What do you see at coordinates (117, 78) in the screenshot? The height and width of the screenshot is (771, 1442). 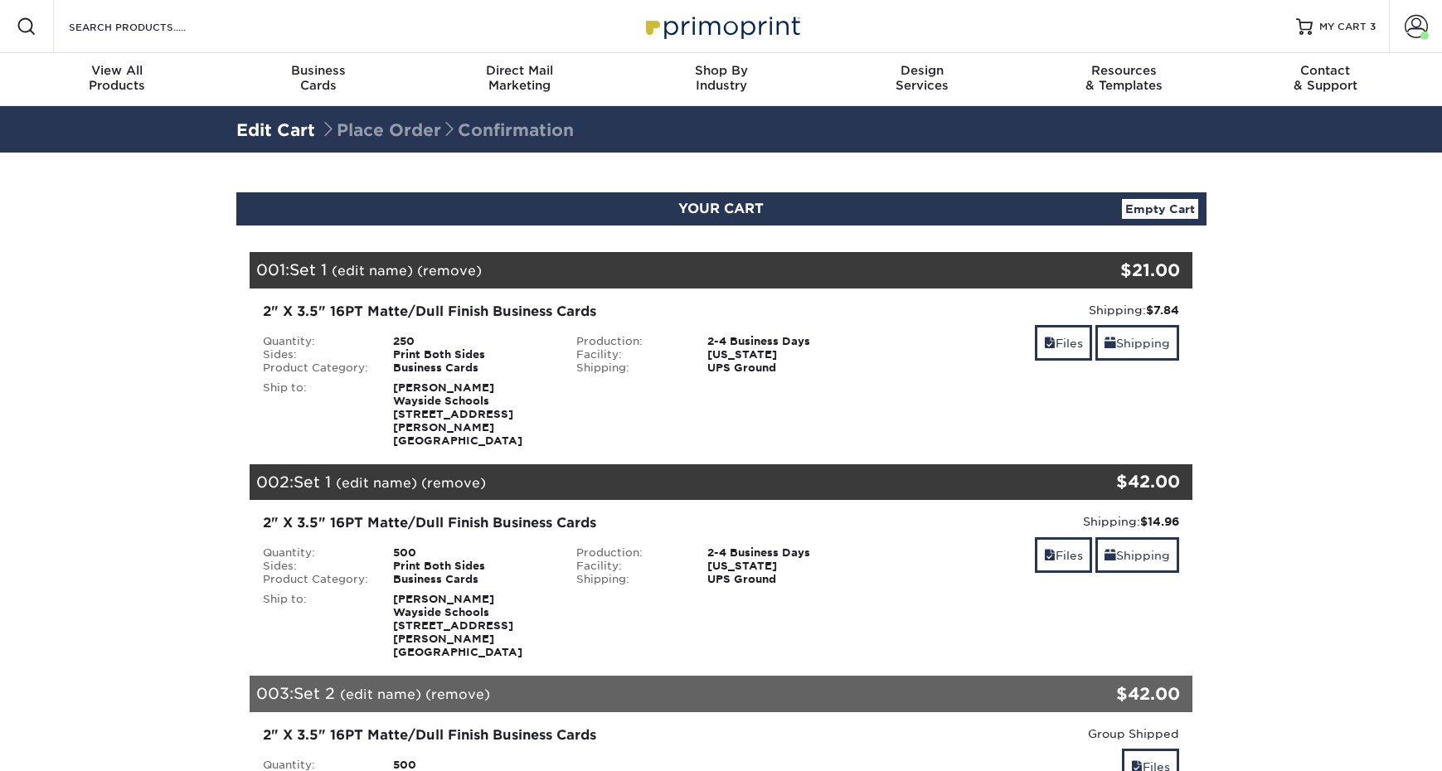 I see `div: Products` at bounding box center [117, 78].